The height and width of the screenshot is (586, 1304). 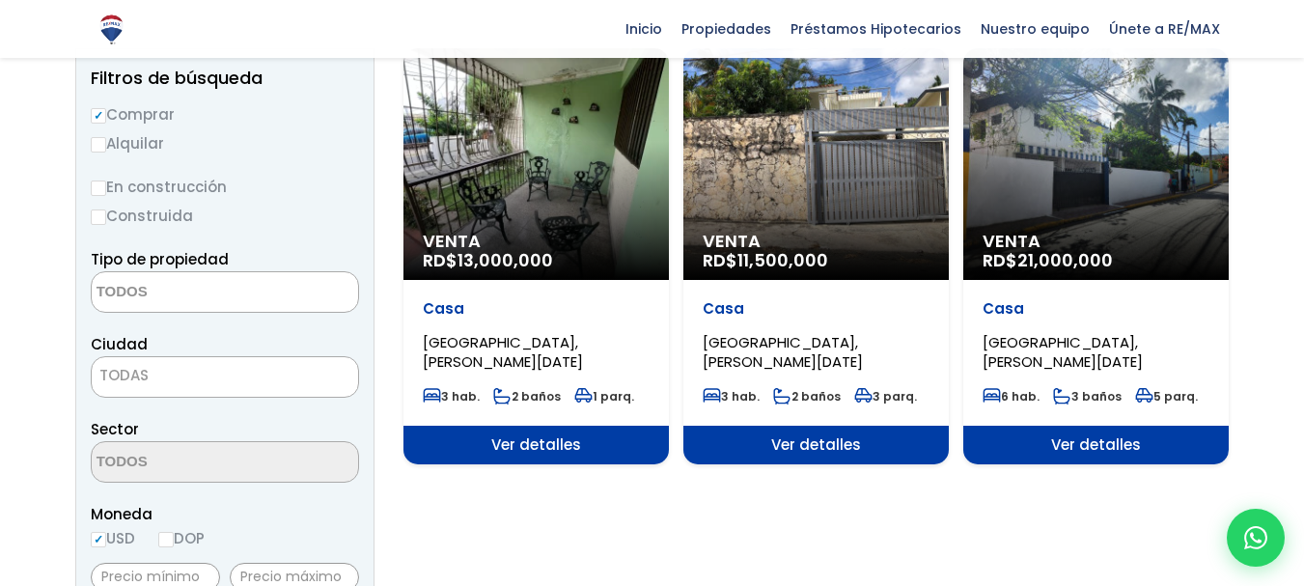 I want to click on span: 5 parq., so click(x=1166, y=396).